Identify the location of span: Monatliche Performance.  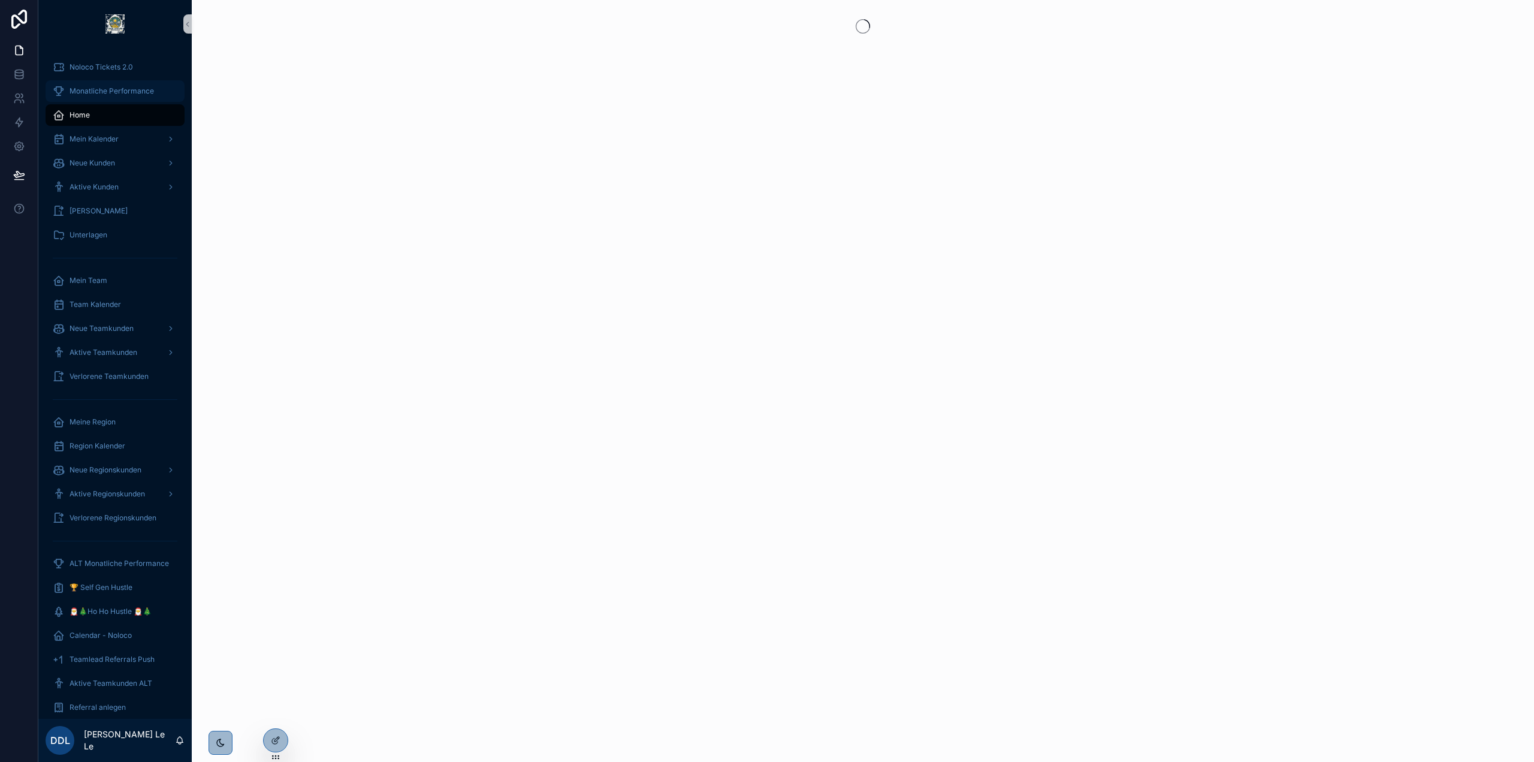
(111, 91).